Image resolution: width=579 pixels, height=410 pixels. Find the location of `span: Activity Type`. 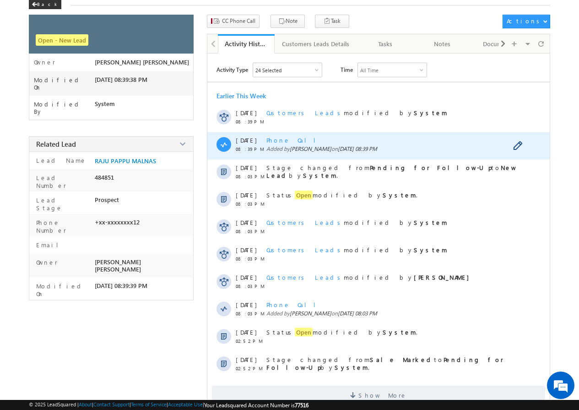

span: Activity Type is located at coordinates (232, 70).